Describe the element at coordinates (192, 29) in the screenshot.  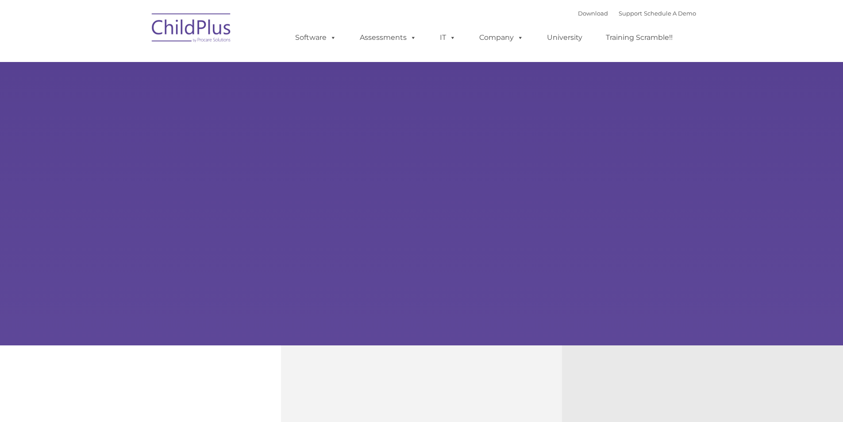
I see `img: ChildPlus by Procare Solutions` at that location.